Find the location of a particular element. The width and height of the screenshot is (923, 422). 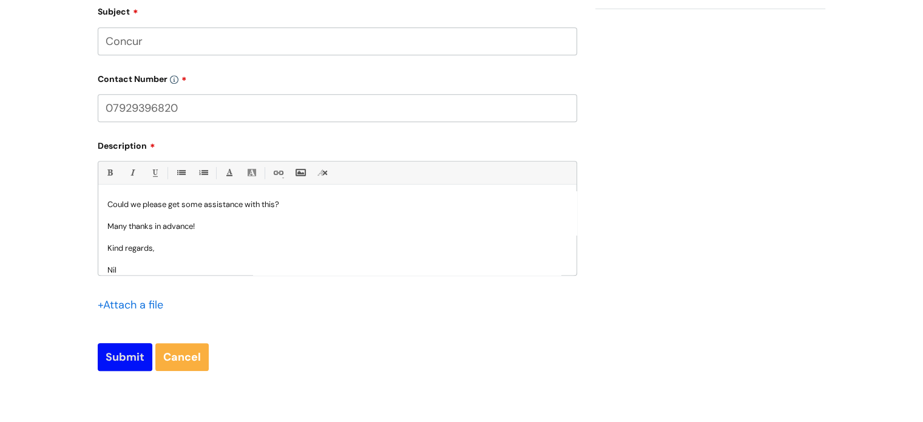

a: Italic (Ctrl-I) is located at coordinates (132, 172).